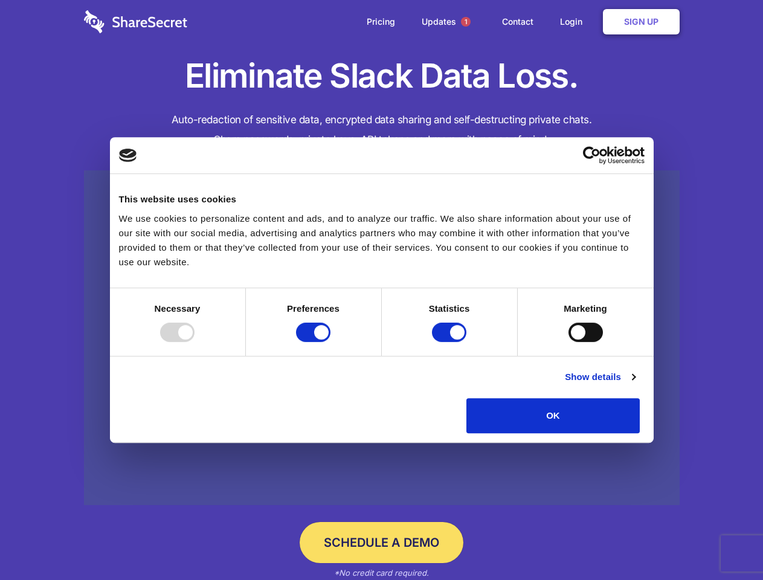  Describe the element at coordinates (381, 573) in the screenshot. I see `em: *No credit card required.` at that location.